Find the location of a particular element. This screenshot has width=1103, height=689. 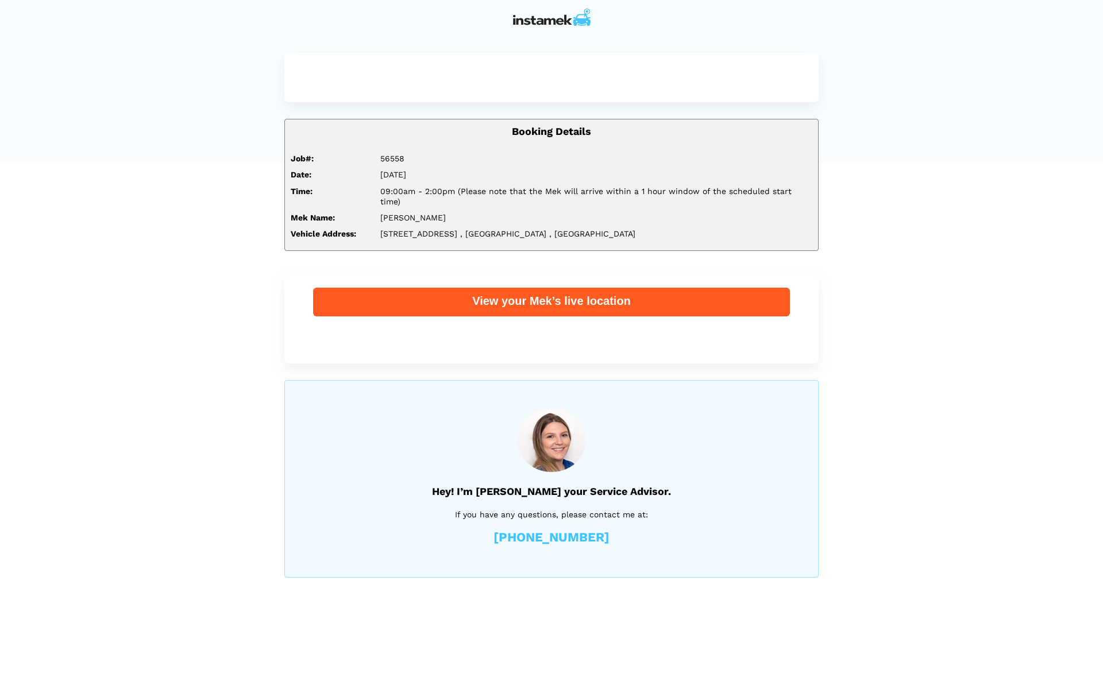

strong: Time: is located at coordinates (302, 191).